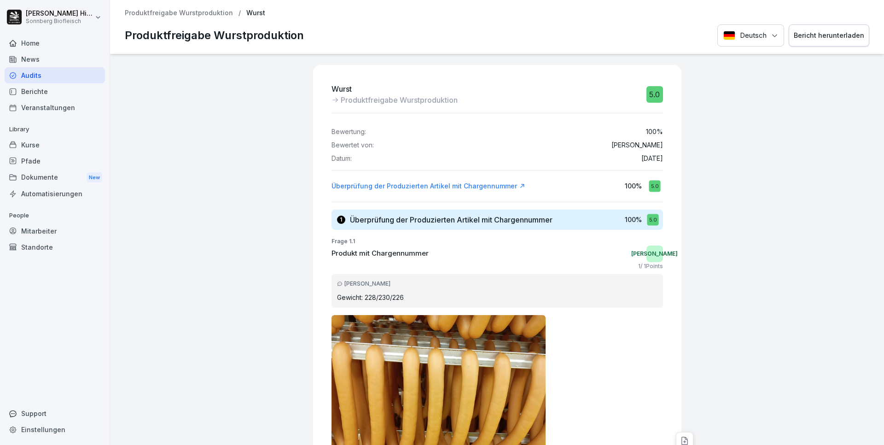 The width and height of the screenshot is (884, 445). What do you see at coordinates (55, 177) in the screenshot?
I see `div: Dokumente` at bounding box center [55, 177].